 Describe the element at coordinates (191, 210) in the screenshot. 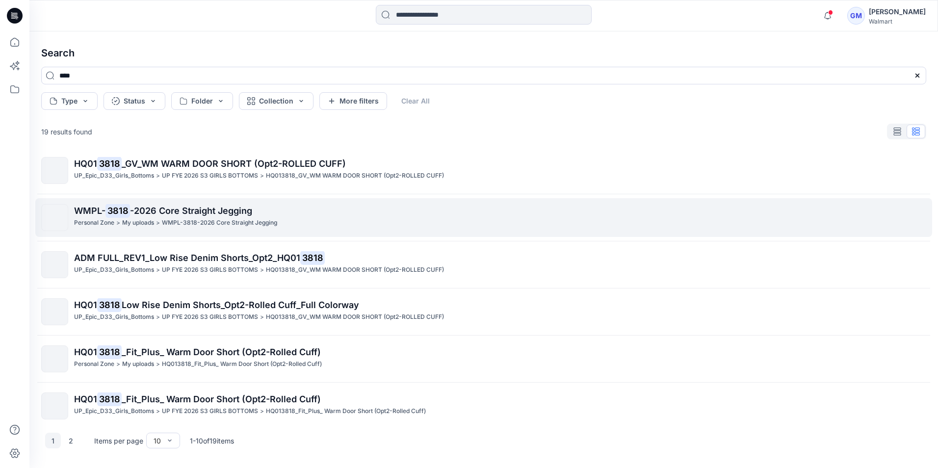

I see `span: -2026 Core Straight Jegging` at that location.